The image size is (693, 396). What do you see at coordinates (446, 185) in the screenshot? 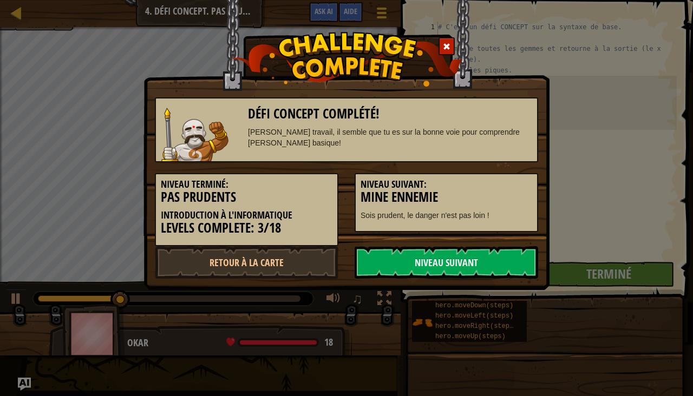
I see `h5: Niveau Suivant:` at bounding box center [446, 185].